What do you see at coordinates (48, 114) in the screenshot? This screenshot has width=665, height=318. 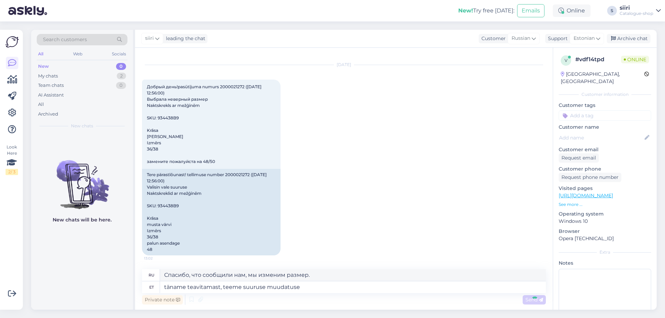 I see `div: Archived` at bounding box center [48, 114].